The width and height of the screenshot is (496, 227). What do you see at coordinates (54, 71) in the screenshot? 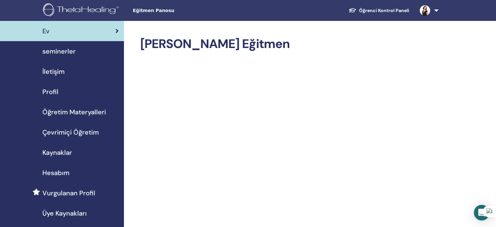
I see `span: İletişim` at bounding box center [54, 71].